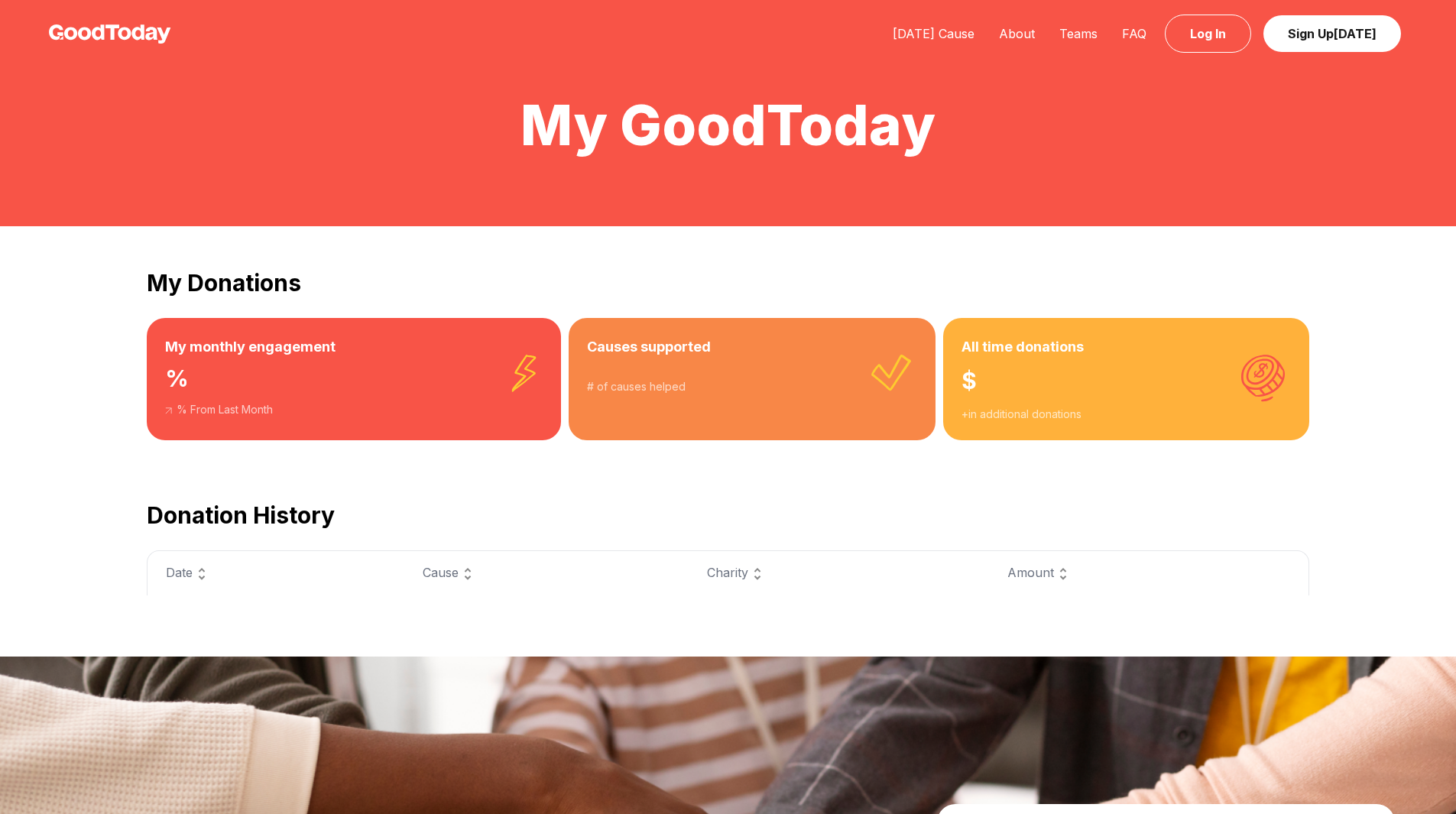  I want to click on h2: Donation History, so click(728, 515).